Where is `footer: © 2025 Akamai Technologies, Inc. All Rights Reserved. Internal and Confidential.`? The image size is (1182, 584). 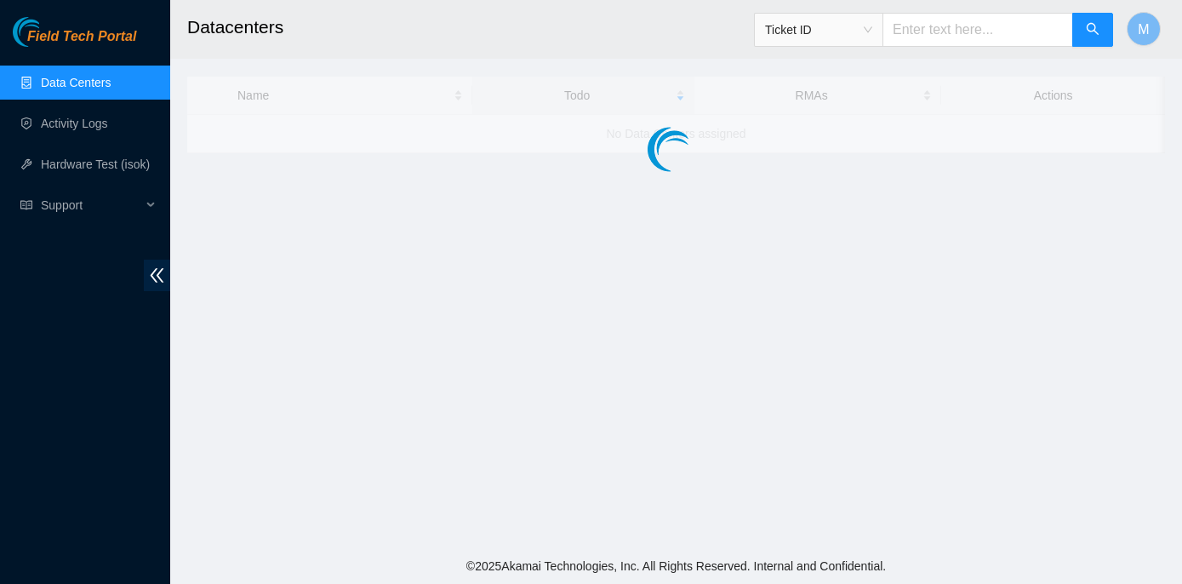
footer: © 2025 Akamai Technologies, Inc. All Rights Reserved. Internal and Confidential. is located at coordinates (676, 566).